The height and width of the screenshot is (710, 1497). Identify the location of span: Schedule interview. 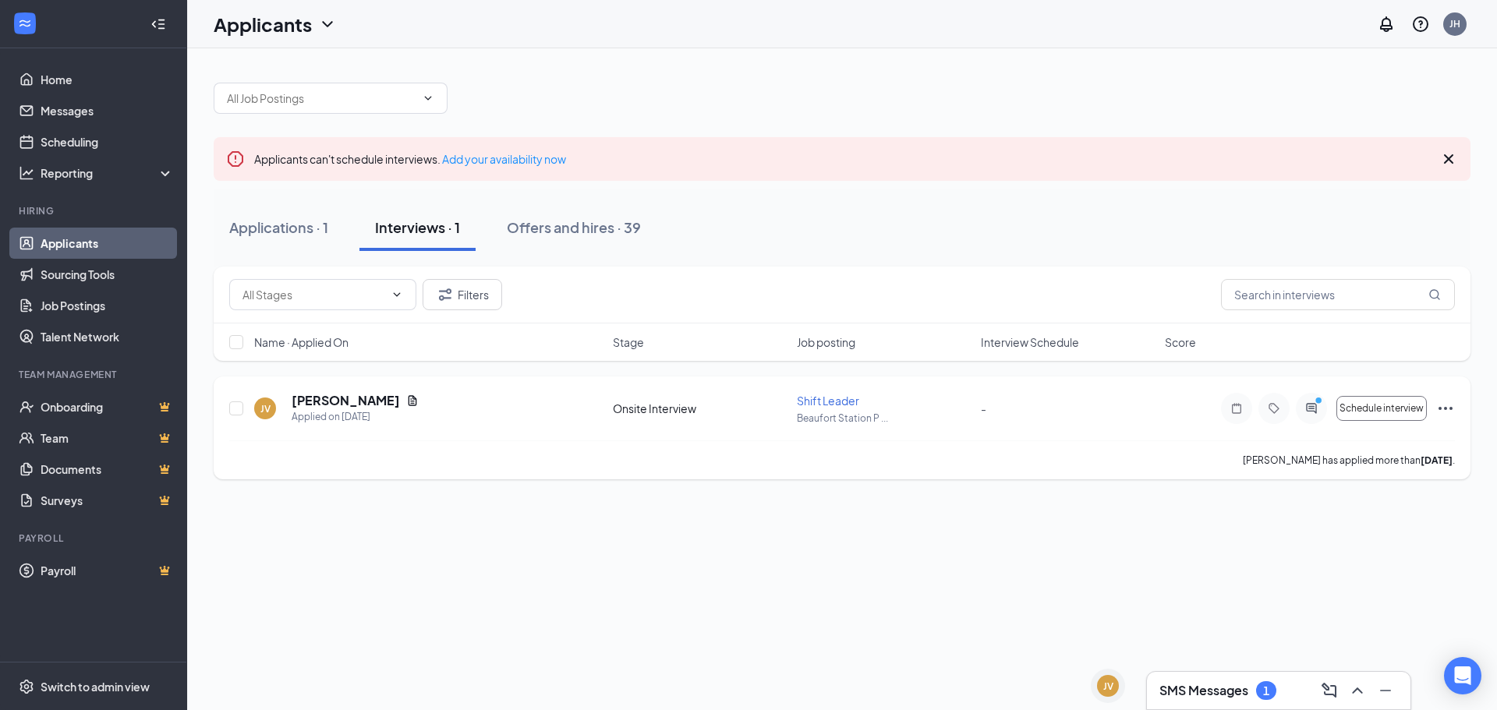
(1381, 408).